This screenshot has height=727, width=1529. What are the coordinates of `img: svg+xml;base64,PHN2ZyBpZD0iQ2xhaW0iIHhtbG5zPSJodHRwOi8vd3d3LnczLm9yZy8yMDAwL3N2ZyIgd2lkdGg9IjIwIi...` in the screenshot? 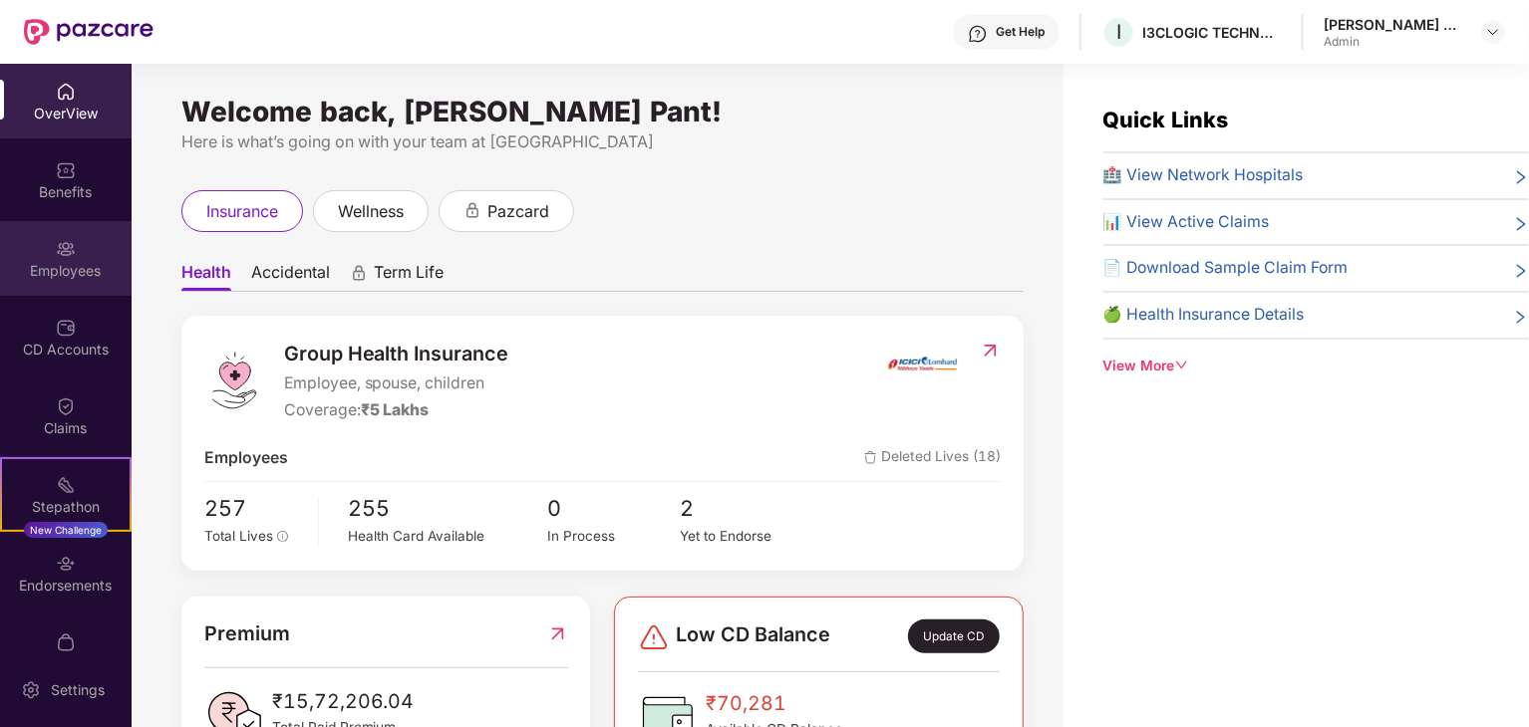 It's located at (66, 407).